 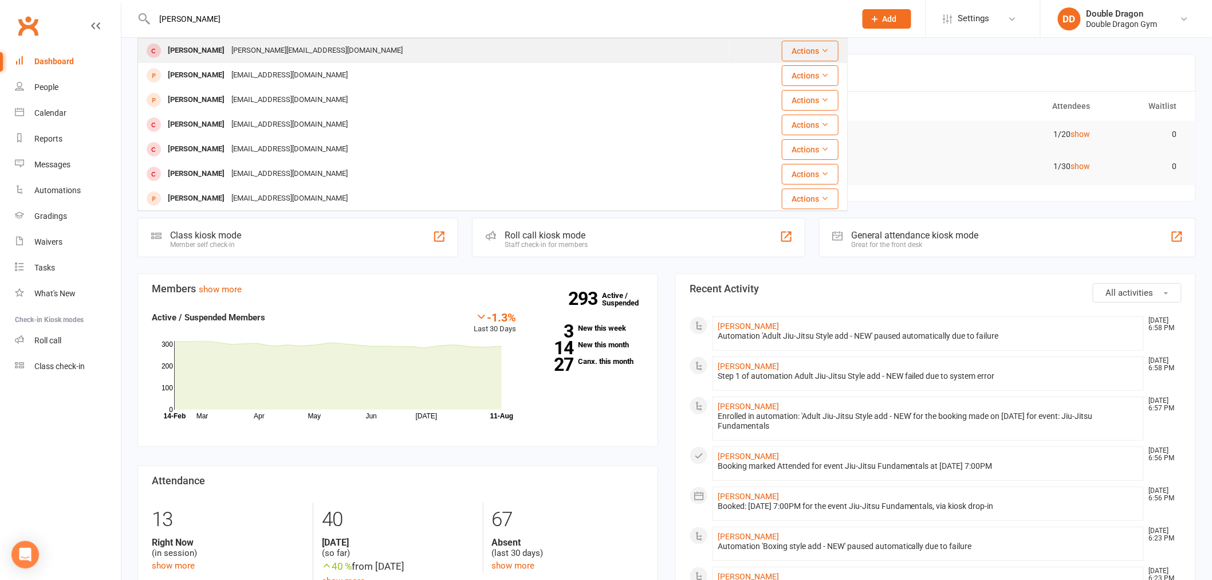 I want to click on div: Automation 'Boxing style add - NEW' paused automatically due to failure, so click(x=928, y=546).